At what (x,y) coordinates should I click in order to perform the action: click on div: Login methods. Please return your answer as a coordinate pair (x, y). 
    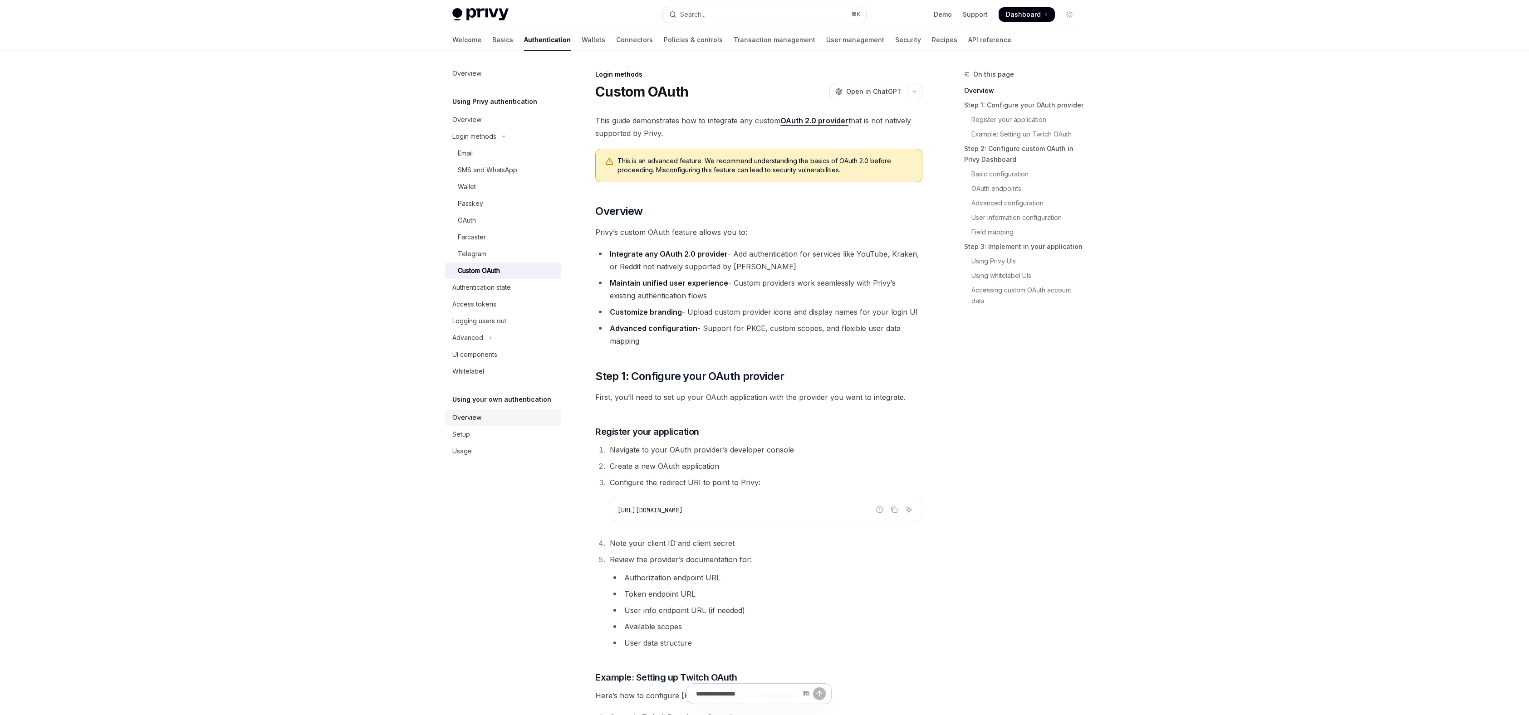
    Looking at the image, I should click on (759, 74).